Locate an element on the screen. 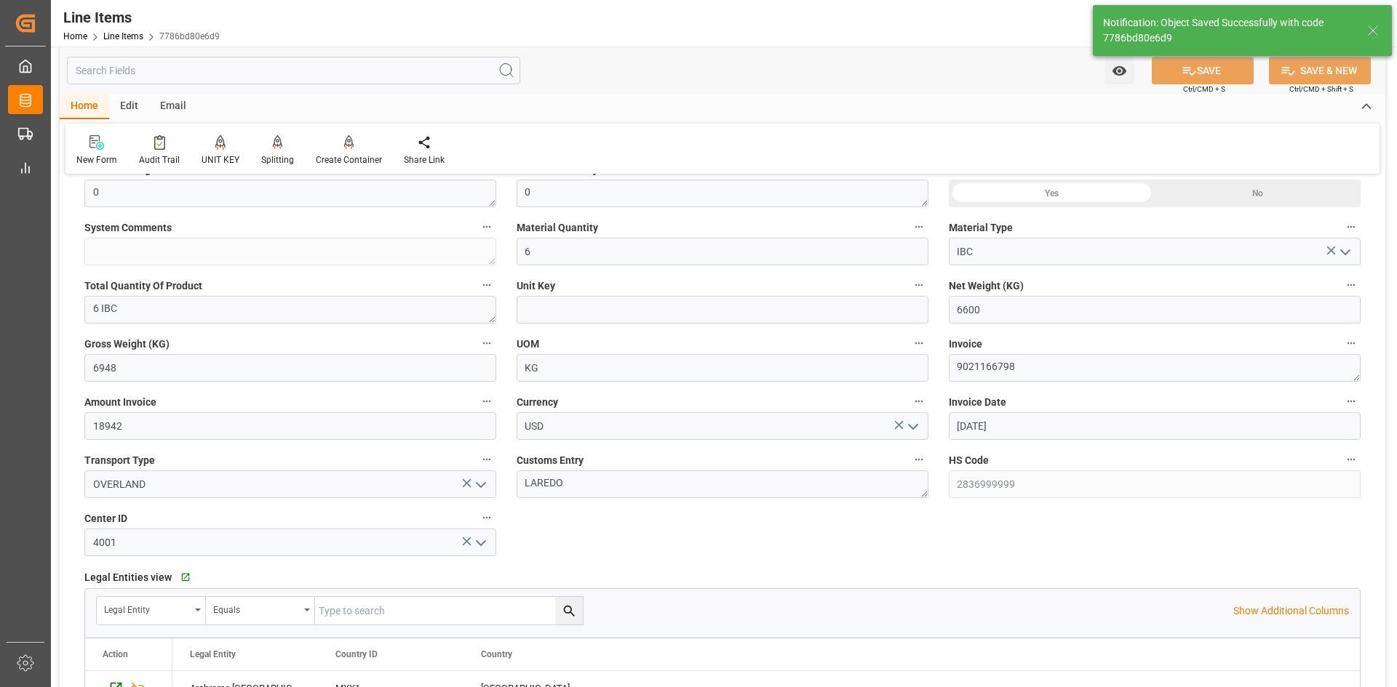 The width and height of the screenshot is (1397, 687). button: Unit Key is located at coordinates (919, 285).